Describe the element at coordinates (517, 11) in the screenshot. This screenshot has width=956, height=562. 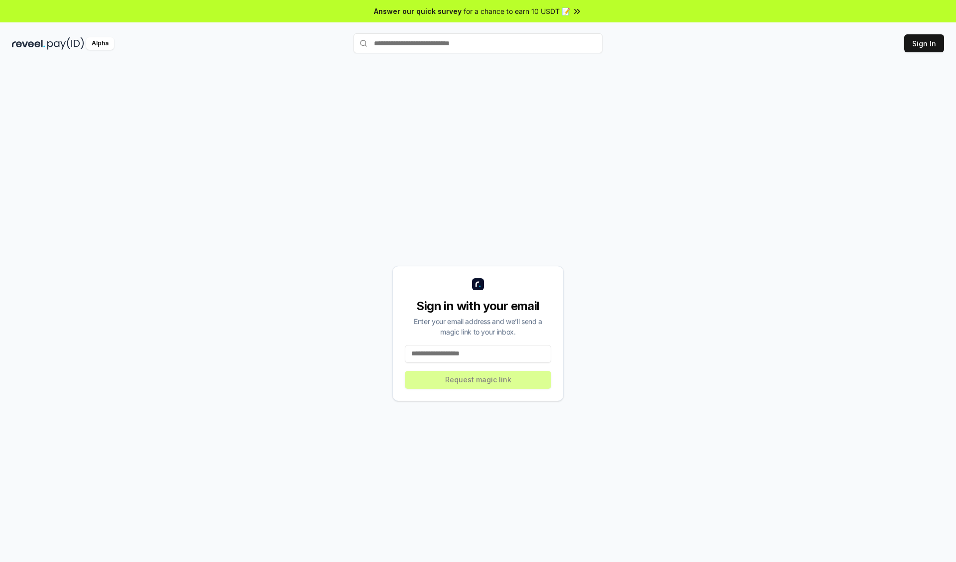
I see `span: for a chance to earn 10 USDT 📝` at that location.